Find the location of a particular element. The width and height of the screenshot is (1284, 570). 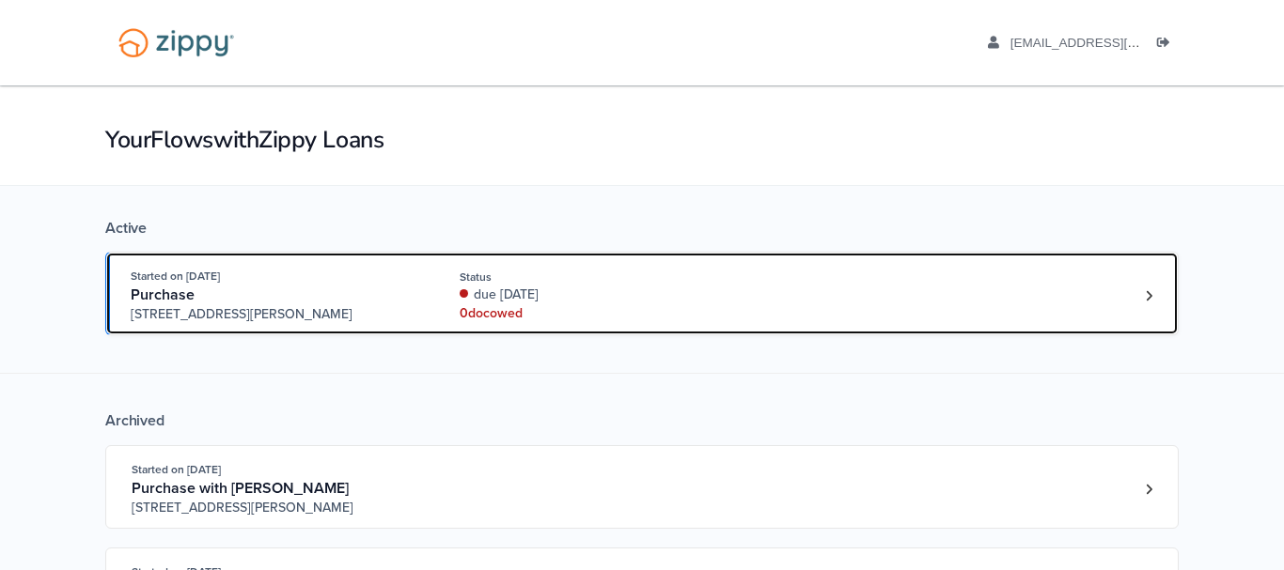

a: Open loan 4215448 is located at coordinates (642, 487).